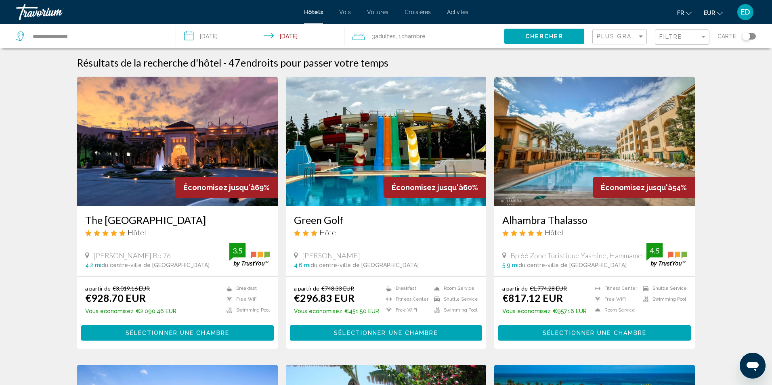 This screenshot has height=385, width=772. What do you see at coordinates (682, 37) in the screenshot?
I see `button: Filter` at bounding box center [682, 37].